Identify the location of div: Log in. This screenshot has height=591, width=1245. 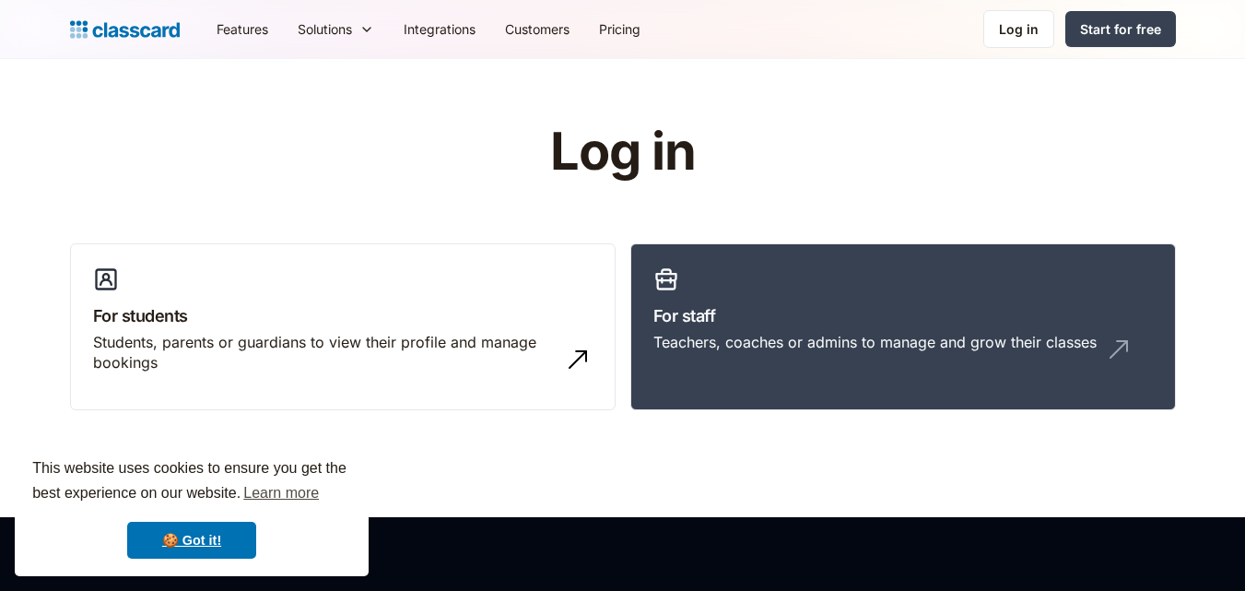
(1018, 29).